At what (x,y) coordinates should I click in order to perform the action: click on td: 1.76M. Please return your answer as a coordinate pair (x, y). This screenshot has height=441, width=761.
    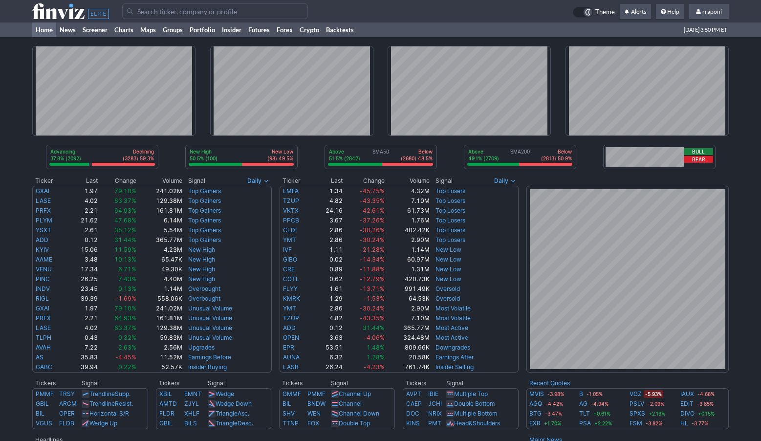
    Looking at the image, I should click on (407, 220).